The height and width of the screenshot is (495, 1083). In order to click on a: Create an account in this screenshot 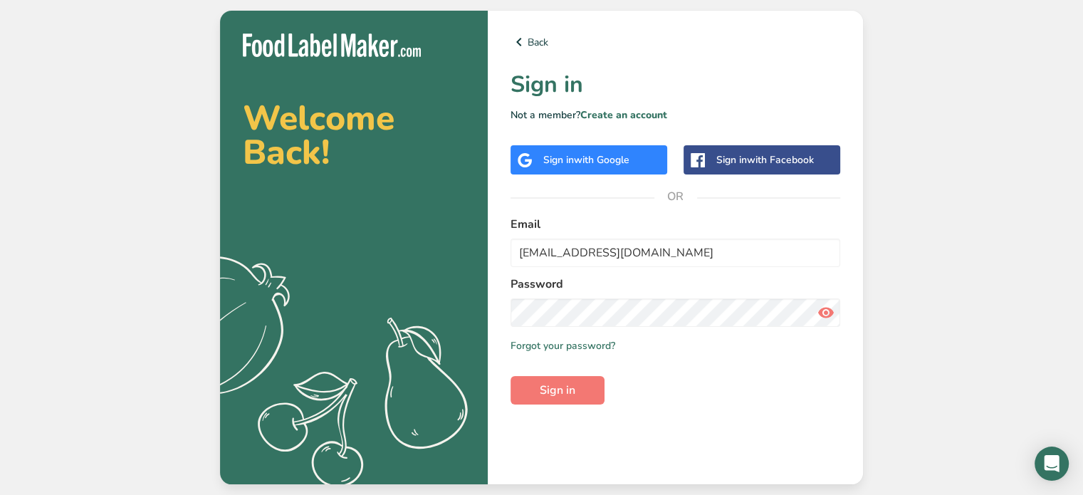, I will do `click(624, 115)`.